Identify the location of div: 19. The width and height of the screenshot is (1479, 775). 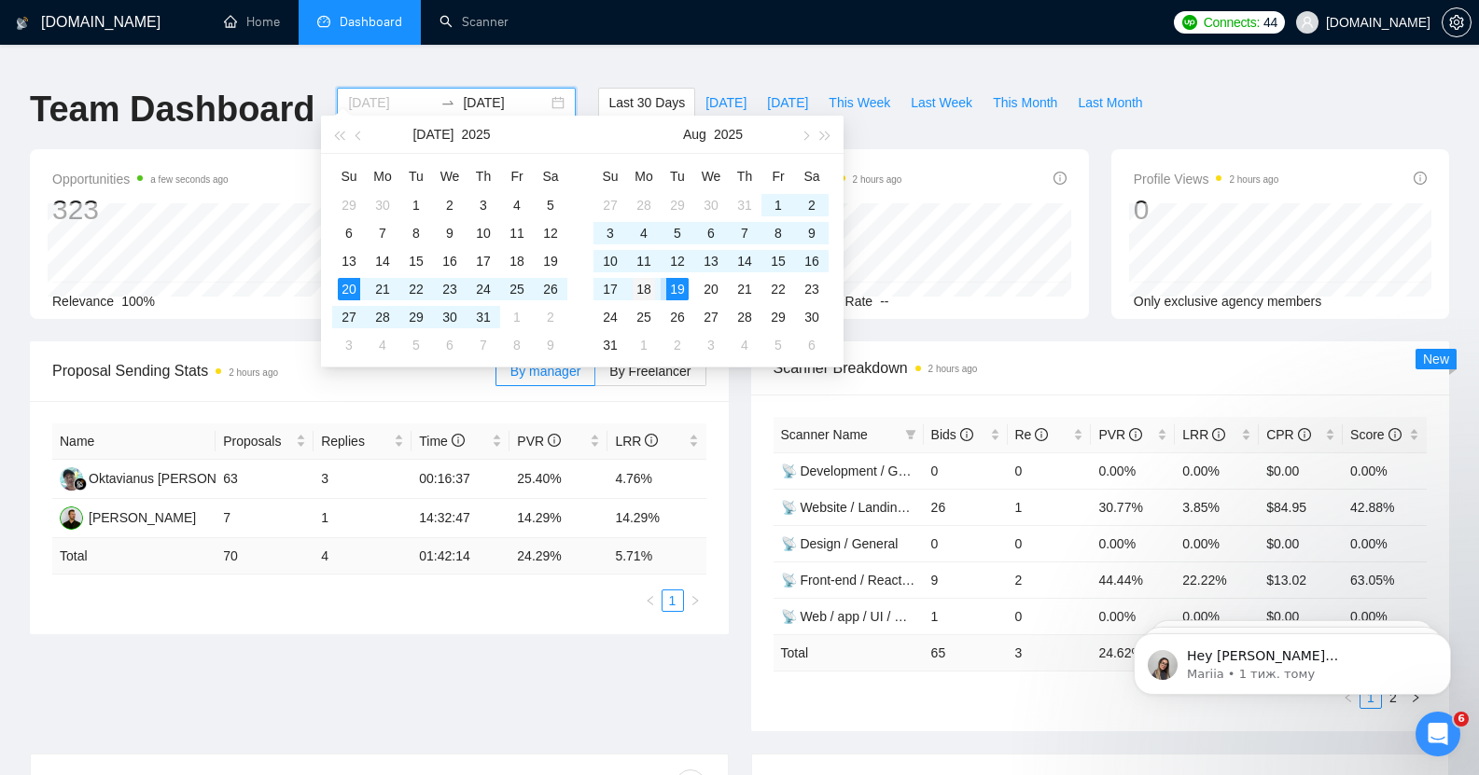
(677, 289).